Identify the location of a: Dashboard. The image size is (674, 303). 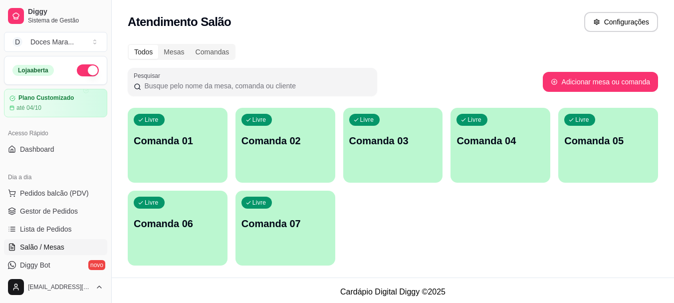
(55, 149).